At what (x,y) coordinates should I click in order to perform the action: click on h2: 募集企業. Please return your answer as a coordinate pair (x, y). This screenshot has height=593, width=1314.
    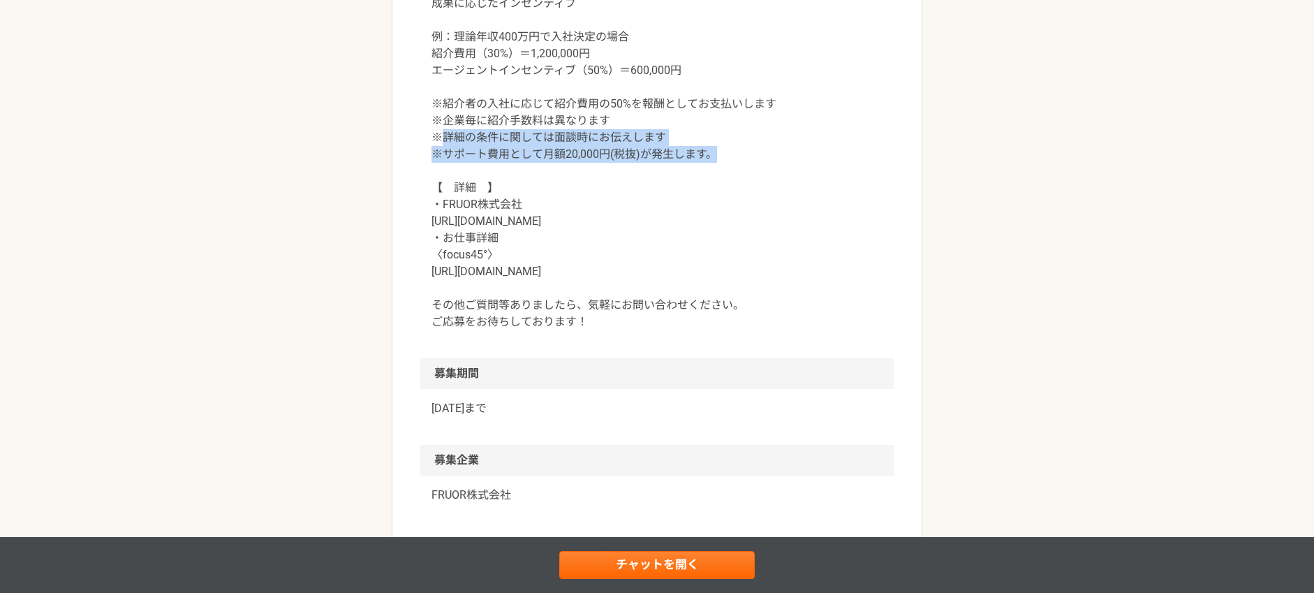
    Looking at the image, I should click on (657, 460).